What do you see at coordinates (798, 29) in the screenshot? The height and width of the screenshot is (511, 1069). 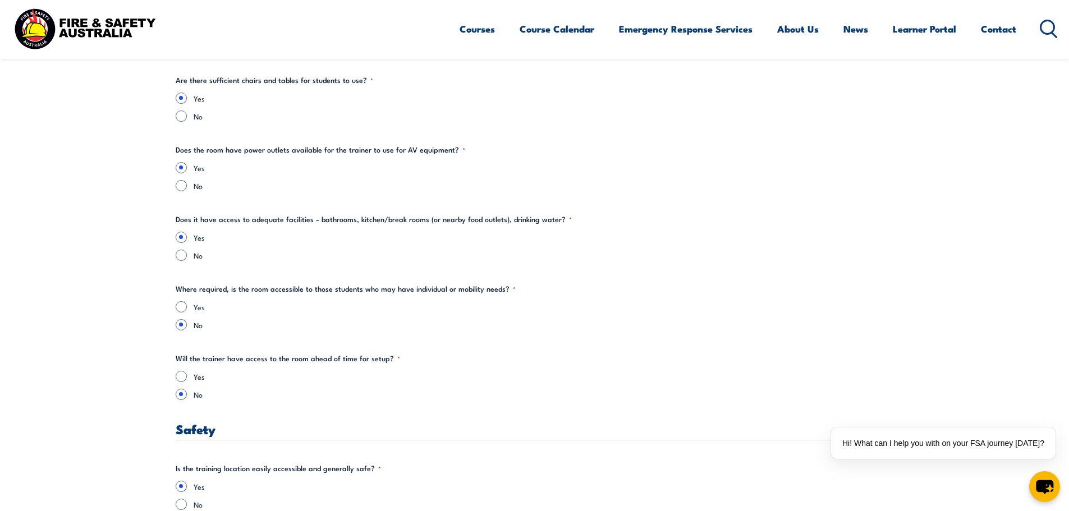 I see `a: About Us` at bounding box center [798, 29].